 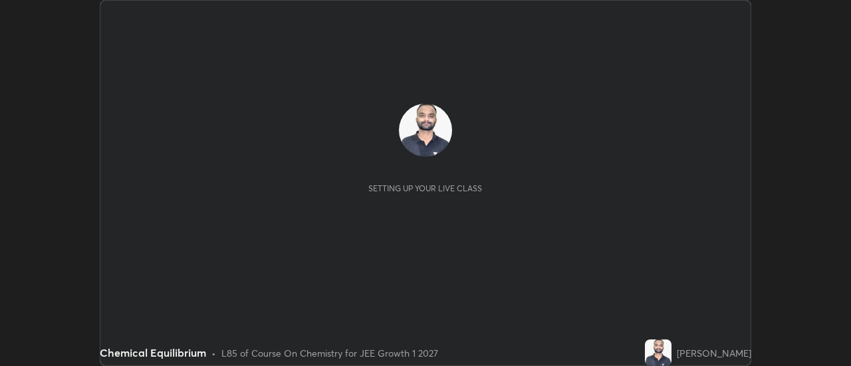 What do you see at coordinates (153, 353) in the screenshot?
I see `div: Chemical Equilibrium` at bounding box center [153, 353].